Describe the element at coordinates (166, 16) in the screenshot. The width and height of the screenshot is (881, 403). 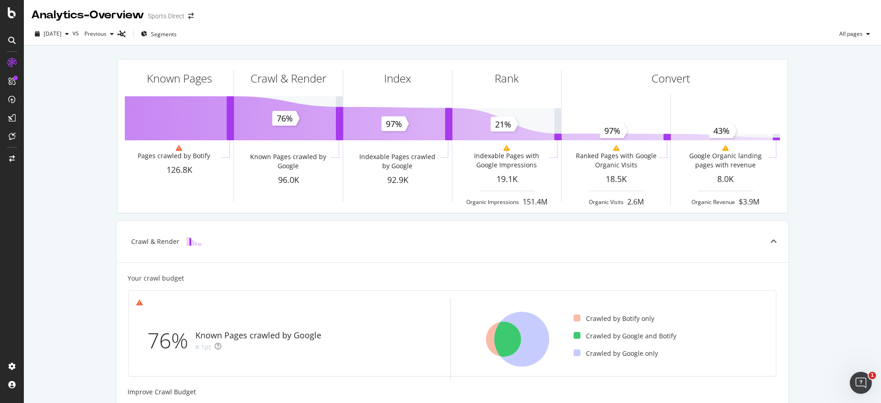
I see `div: Sports Direct` at that location.